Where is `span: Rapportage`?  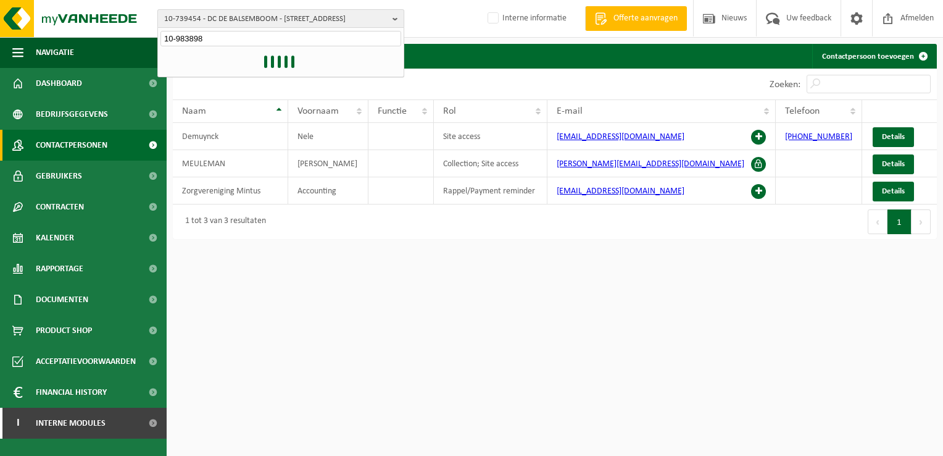 span: Rapportage is located at coordinates (59, 269).